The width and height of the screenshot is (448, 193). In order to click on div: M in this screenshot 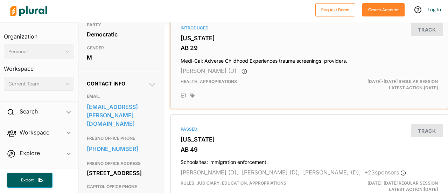, I will do `click(121, 57)`.